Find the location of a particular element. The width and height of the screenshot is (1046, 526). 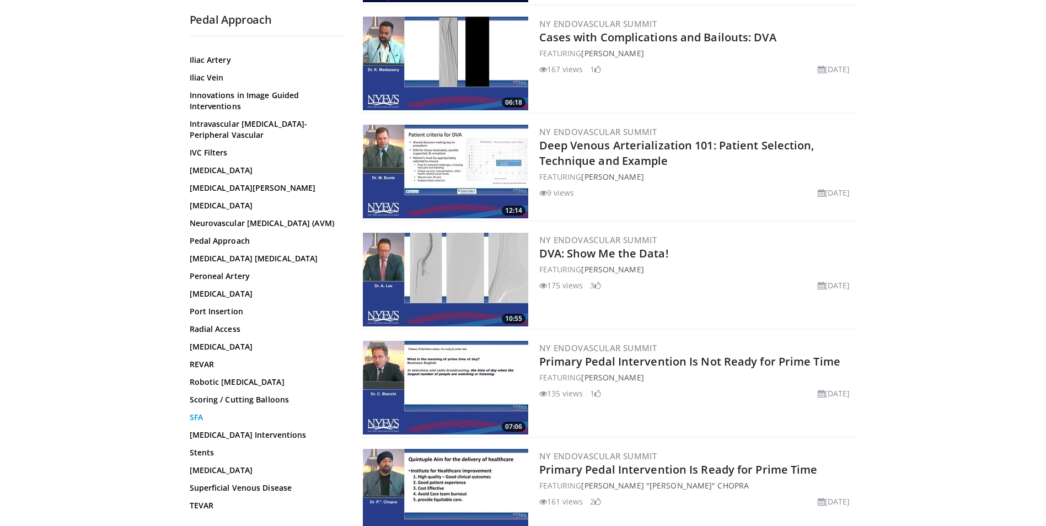

a: Peroneal Artery is located at coordinates (264, 276).